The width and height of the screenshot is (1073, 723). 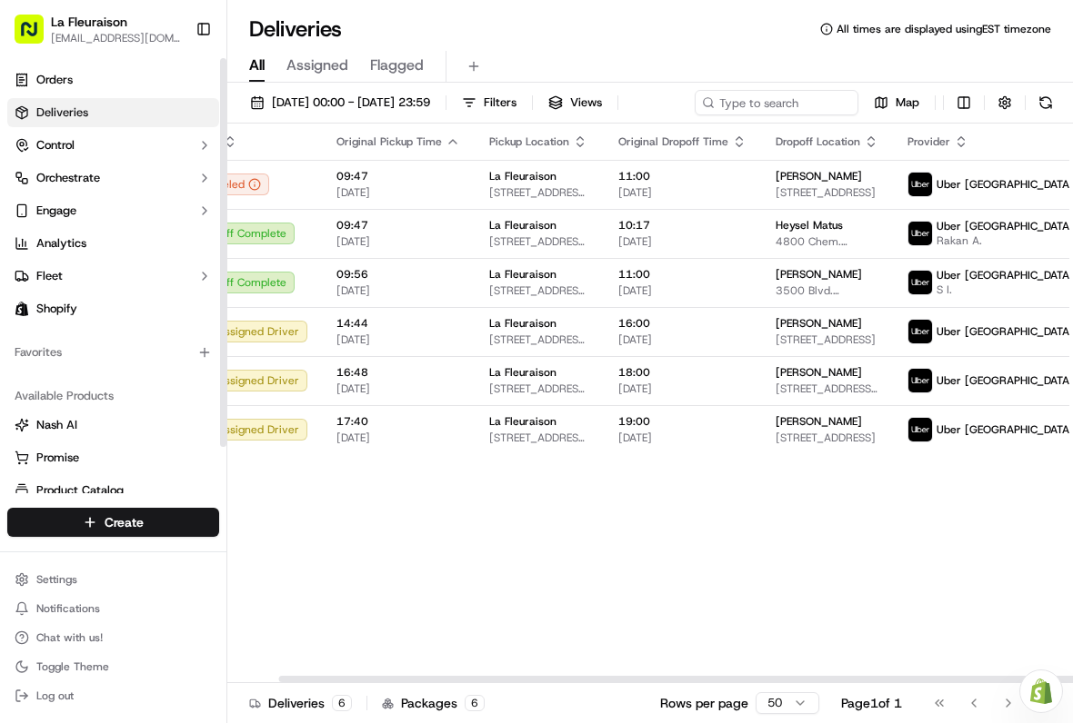 I want to click on div: Available Products, so click(x=113, y=396).